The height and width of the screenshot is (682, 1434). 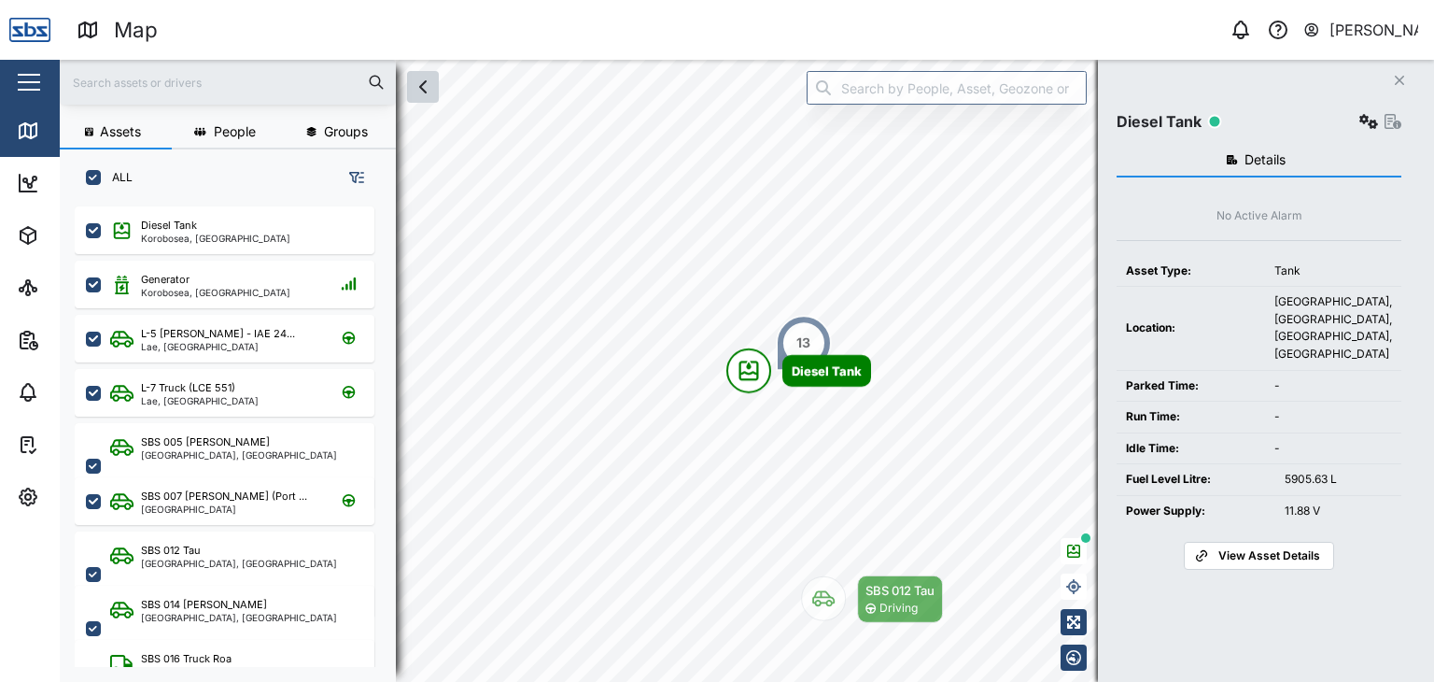 I want to click on div: Alarms, so click(x=77, y=392).